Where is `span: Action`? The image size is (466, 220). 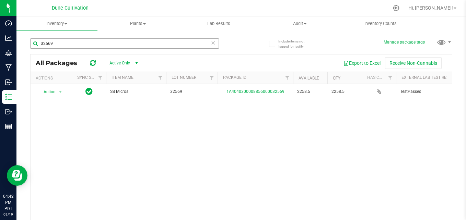
span: Action is located at coordinates (47, 92).